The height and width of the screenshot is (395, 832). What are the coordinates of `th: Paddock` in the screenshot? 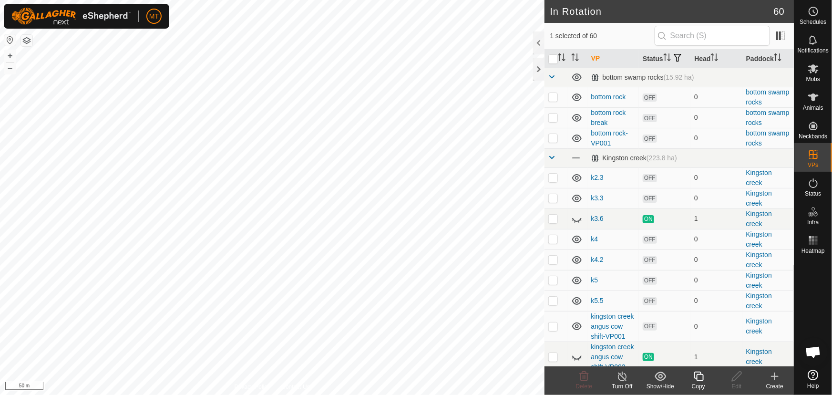 It's located at (768, 59).